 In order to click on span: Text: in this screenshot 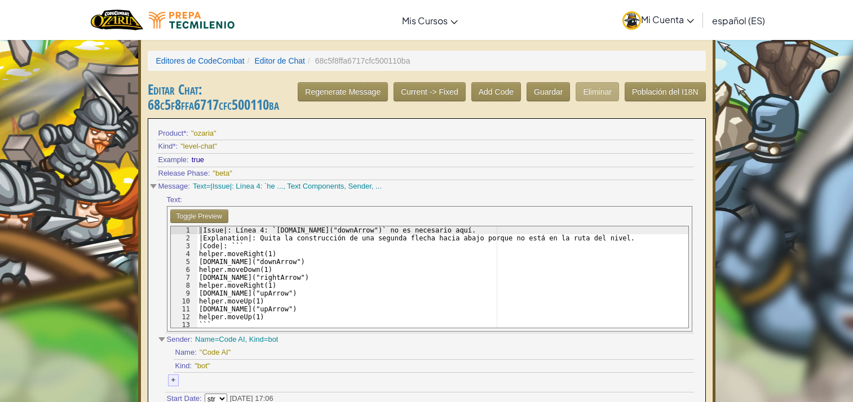, I will do `click(174, 200)`.